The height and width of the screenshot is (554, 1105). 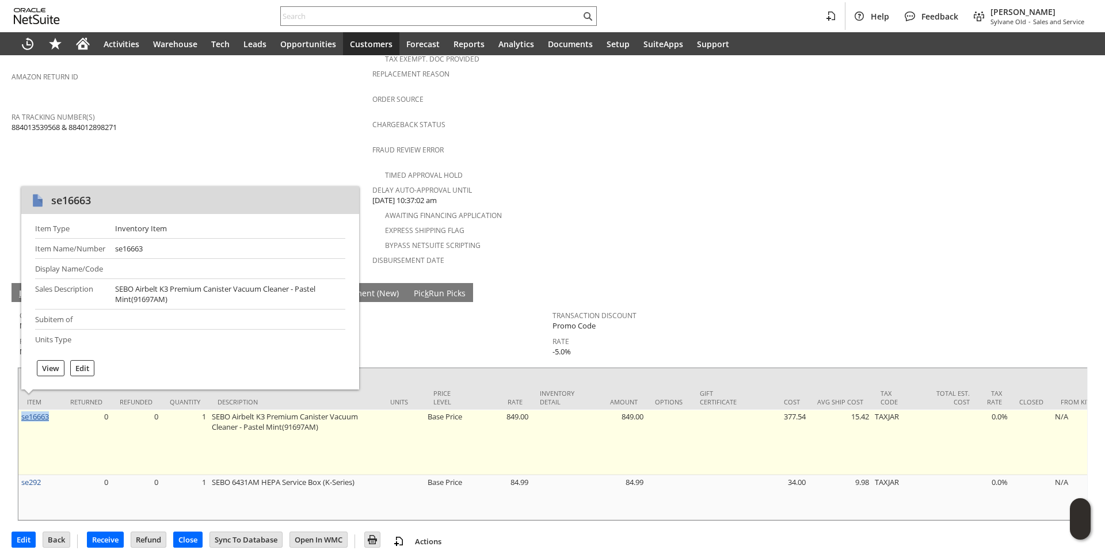 I want to click on a: Express Shipping Flag, so click(x=425, y=230).